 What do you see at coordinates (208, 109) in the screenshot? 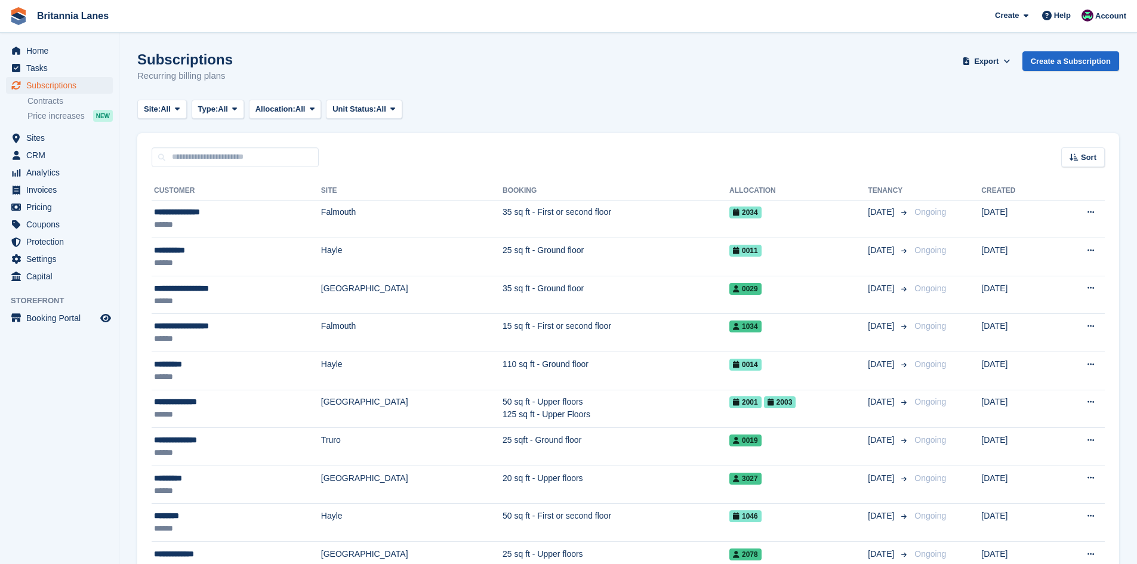
I see `span: Type:` at bounding box center [208, 109].